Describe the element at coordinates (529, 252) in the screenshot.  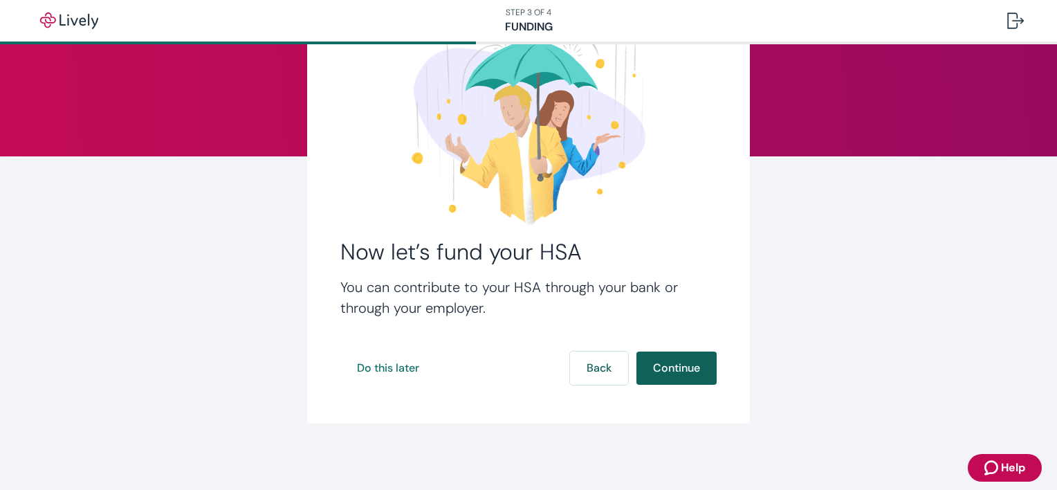
I see `h2: Now let’s fund your HSA` at that location.